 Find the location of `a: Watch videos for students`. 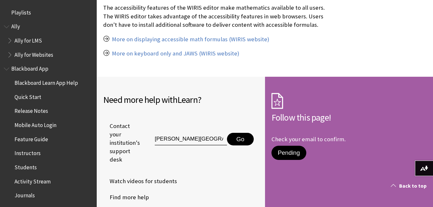

a: Watch videos for students is located at coordinates (140, 181).